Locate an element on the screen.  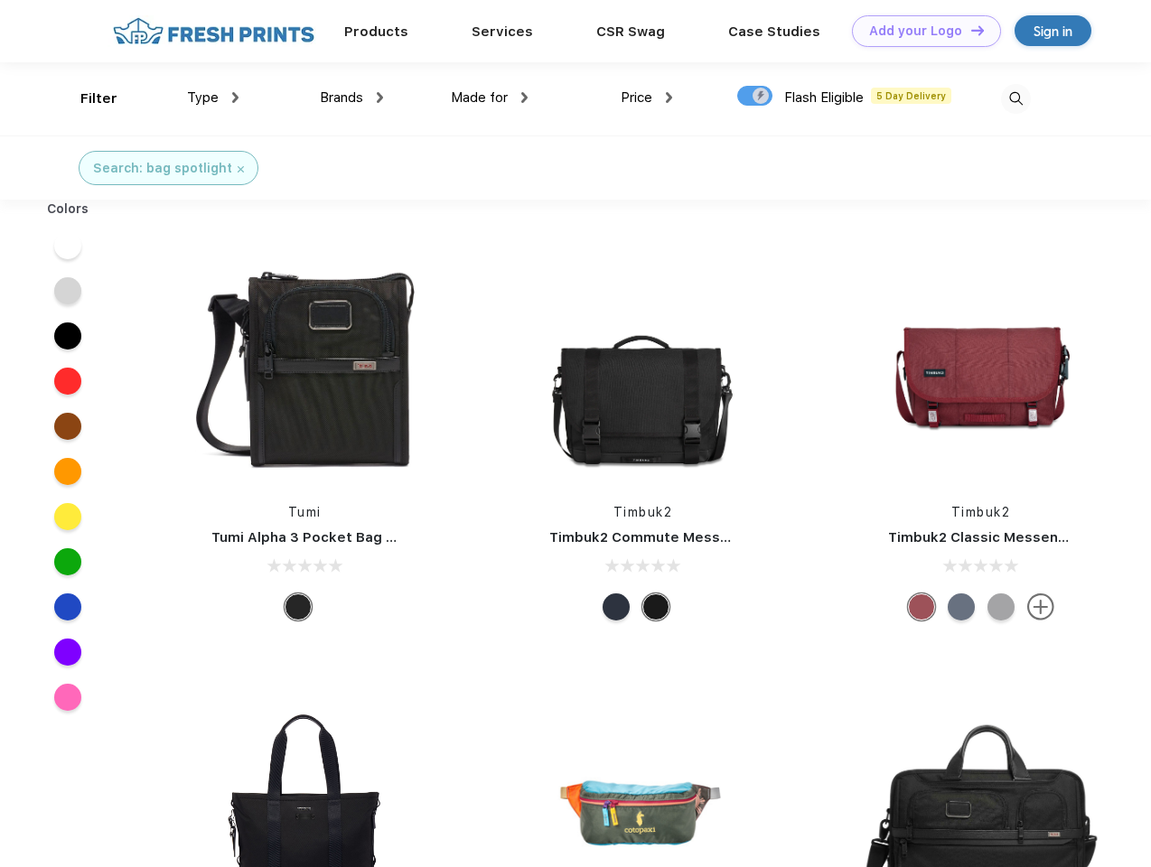
span: Brands is located at coordinates (341, 98).